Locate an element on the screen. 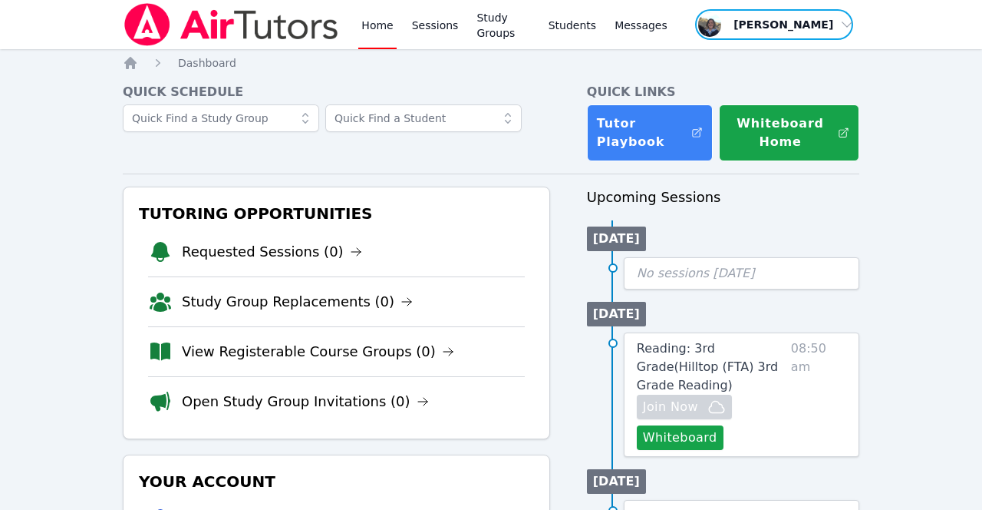 Image resolution: width=982 pixels, height=510 pixels. button: Join Now is located at coordinates (685, 407).